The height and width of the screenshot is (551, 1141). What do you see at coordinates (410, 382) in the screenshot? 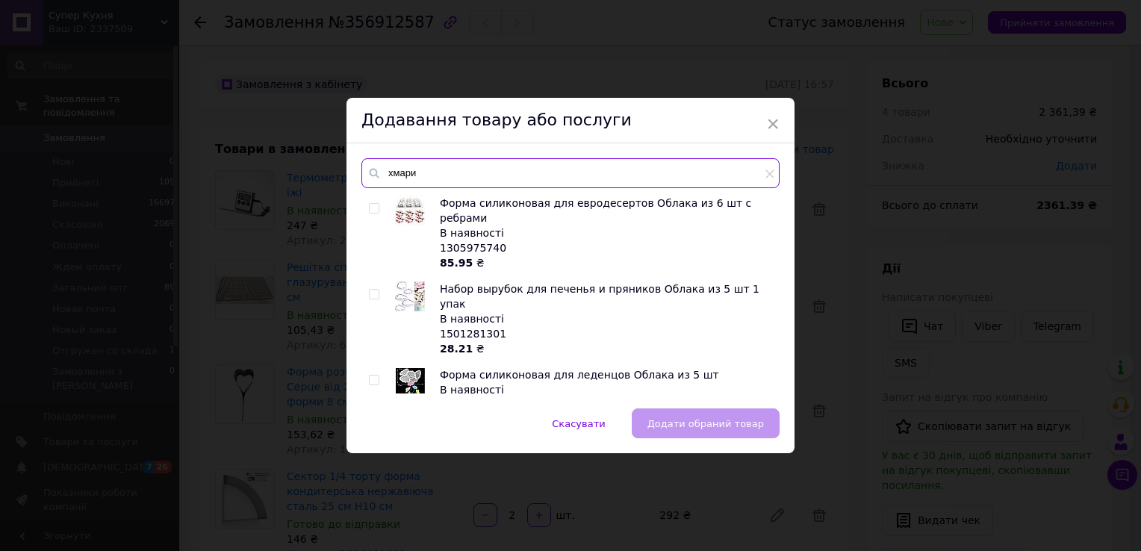
I see `img: Форма силиконовая для леденцов Облака из 5 шт` at bounding box center [410, 382].